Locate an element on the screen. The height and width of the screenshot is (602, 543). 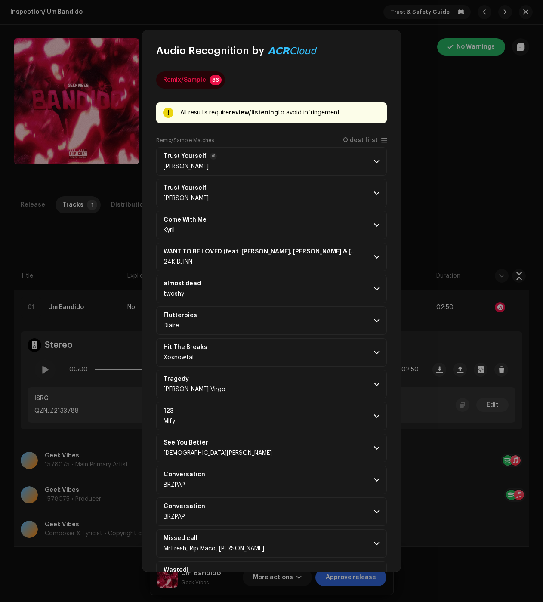
span: WANT TO BE LOVED (feat. ross gossage, gavin hadley & miles julian) is located at coordinates (265, 252).